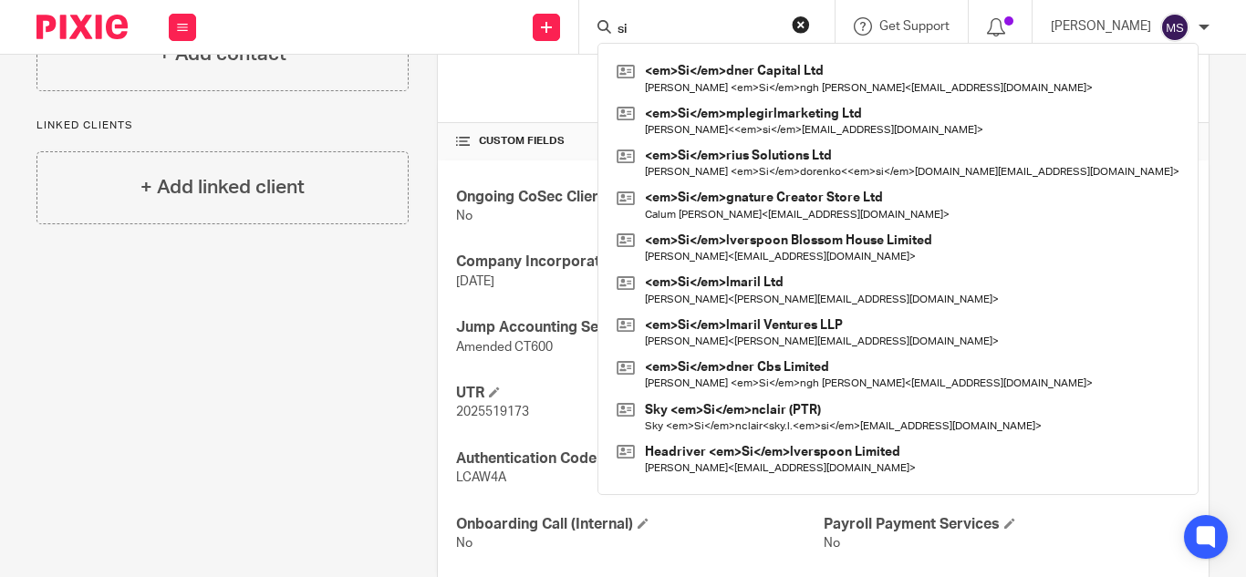 The image size is (1246, 577). I want to click on h4: Onboarding Call (Internal), so click(639, 524).